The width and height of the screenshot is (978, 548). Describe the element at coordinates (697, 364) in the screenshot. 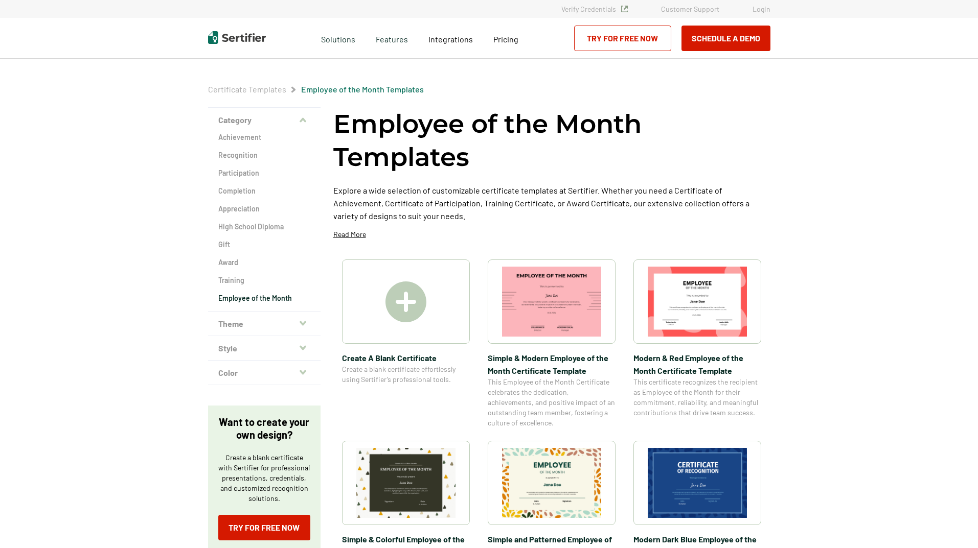

I see `span: Modern & Red Employee of the Month Certificate Template` at that location.